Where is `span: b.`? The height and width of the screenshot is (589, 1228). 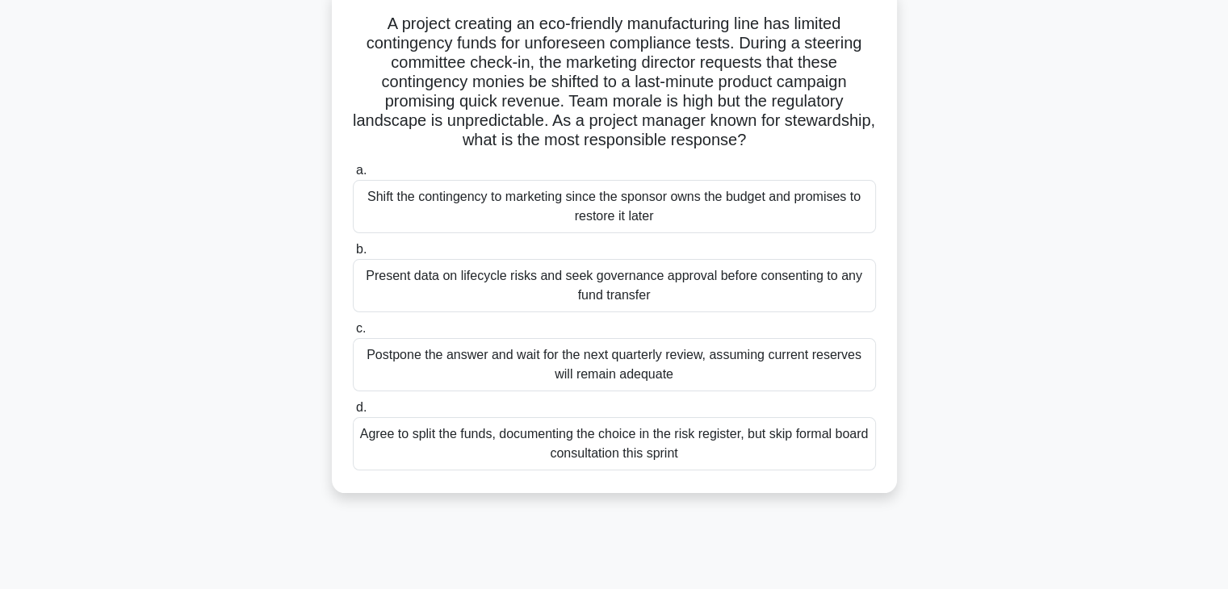 span: b. is located at coordinates (361, 249).